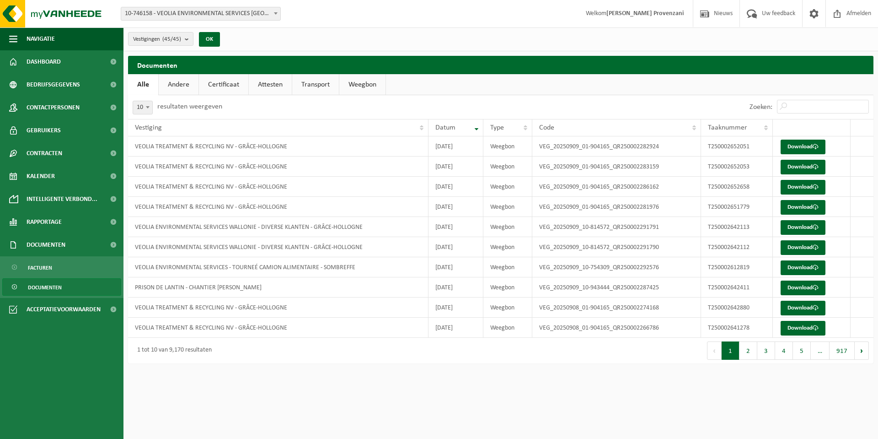  Describe the element at coordinates (44, 153) in the screenshot. I see `span: Contracten` at that location.